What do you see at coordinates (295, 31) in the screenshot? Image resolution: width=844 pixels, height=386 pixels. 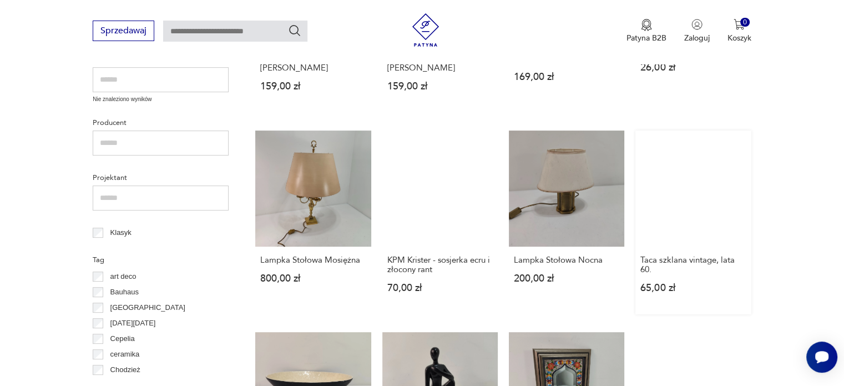 I see `button: Szukaj` at bounding box center [295, 31].